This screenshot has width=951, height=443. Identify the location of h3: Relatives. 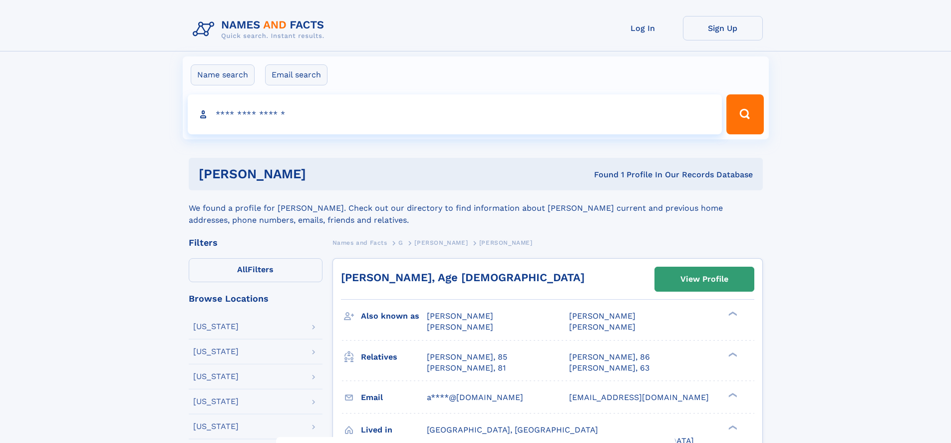
(394, 357).